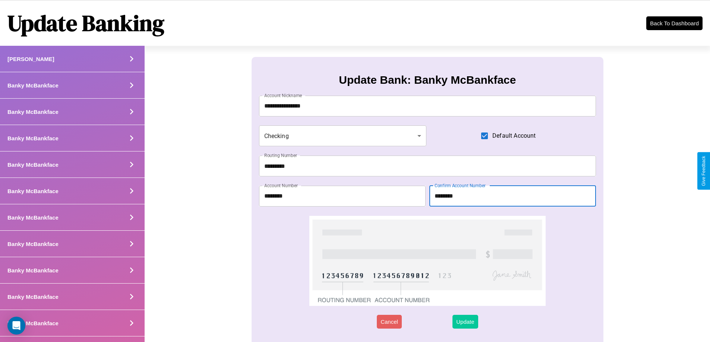 The image size is (710, 342). Describe the element at coordinates (465, 322) in the screenshot. I see `button: Update` at that location.